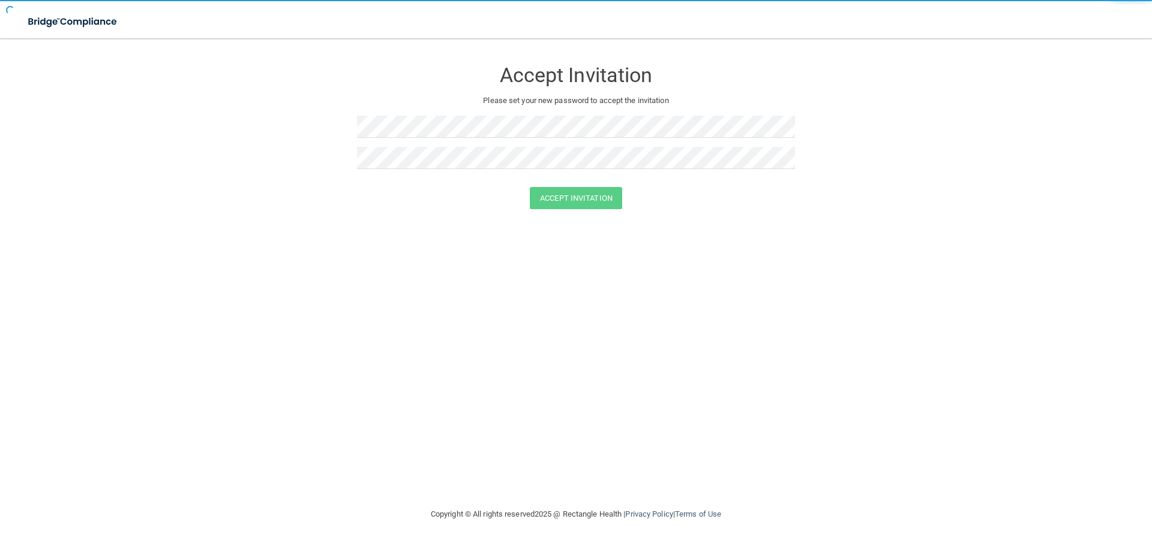 The image size is (1152, 546). What do you see at coordinates (698, 514) in the screenshot?
I see `a: Terms of Use` at bounding box center [698, 514].